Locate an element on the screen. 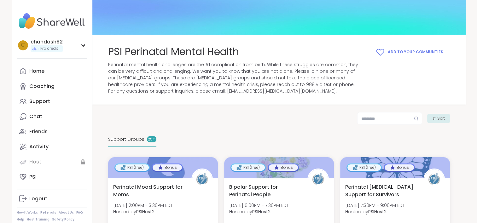 This screenshot has width=477, height=223. a: Home is located at coordinates (52, 71).